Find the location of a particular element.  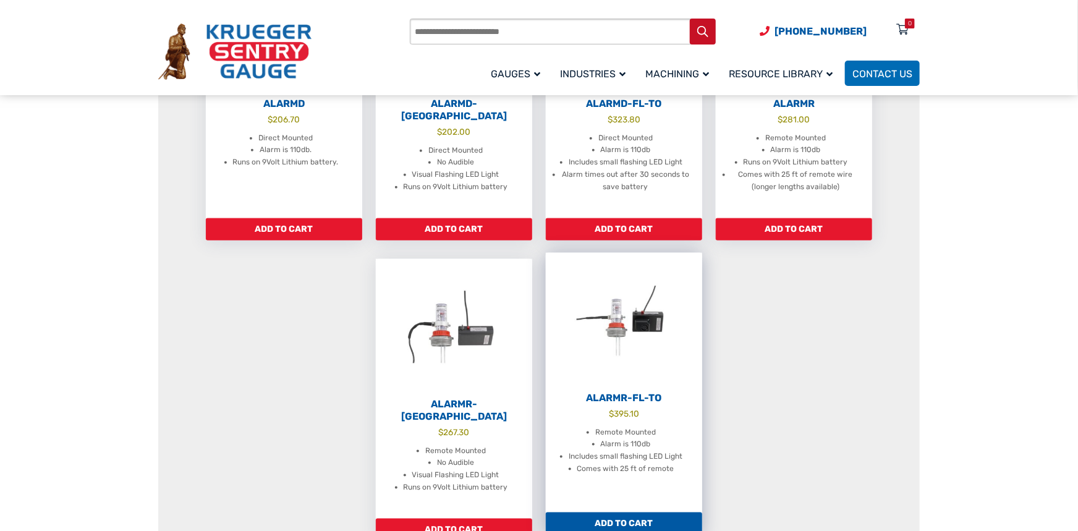

li: Comes with 25 ft of remote wire (longer lengths available) is located at coordinates (795, 181).